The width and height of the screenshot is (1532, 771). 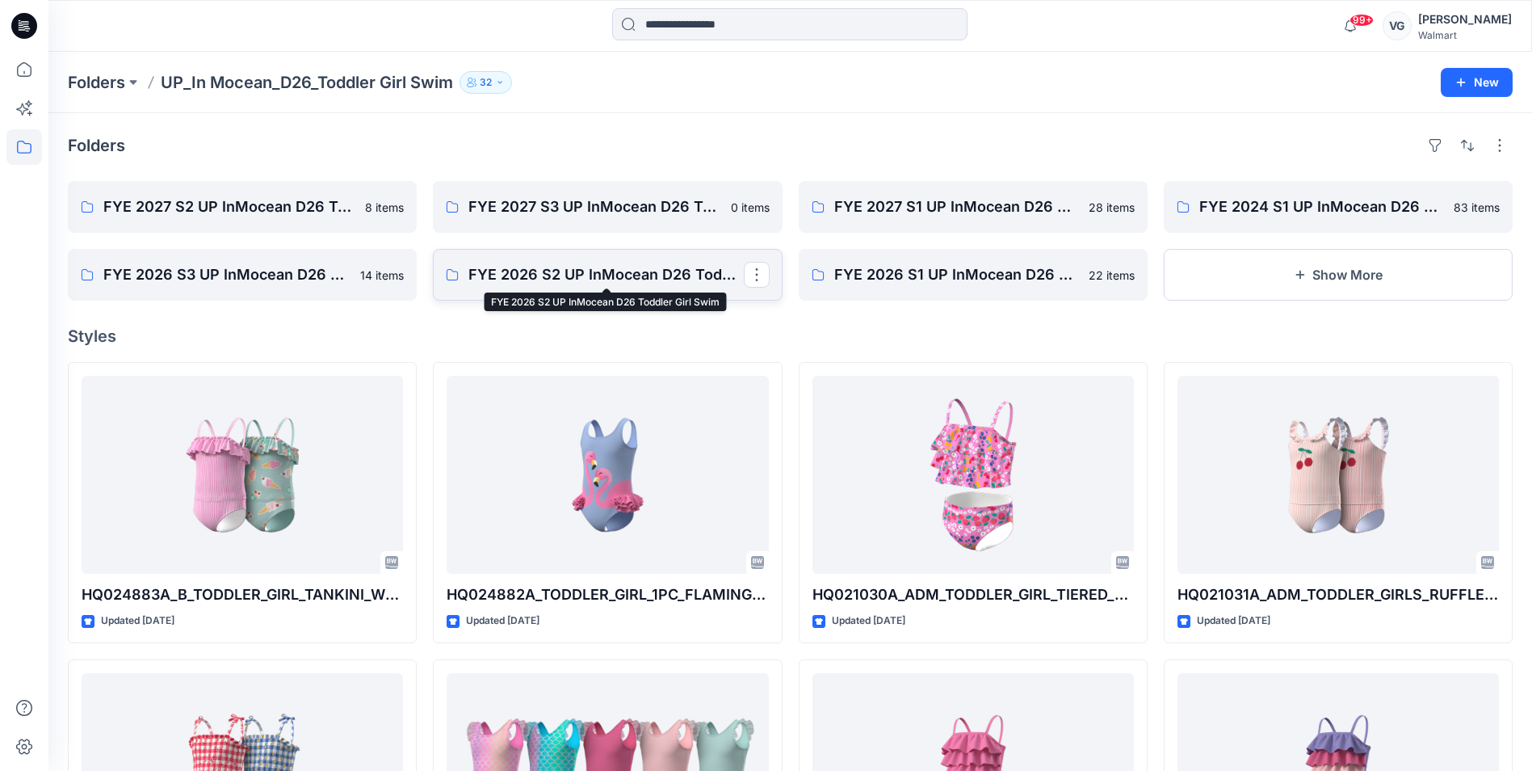 I want to click on p: Folders, so click(x=96, y=82).